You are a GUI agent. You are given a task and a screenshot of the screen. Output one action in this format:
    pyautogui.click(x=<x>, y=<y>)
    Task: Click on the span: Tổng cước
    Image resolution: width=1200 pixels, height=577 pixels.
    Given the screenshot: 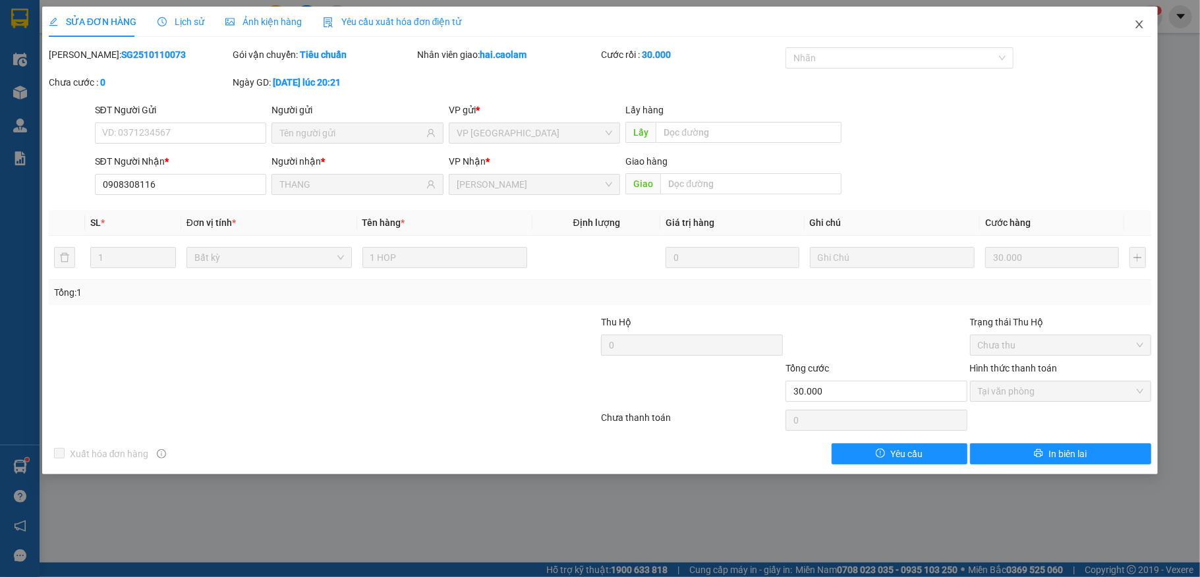 What is the action you would take?
    pyautogui.click(x=807, y=368)
    